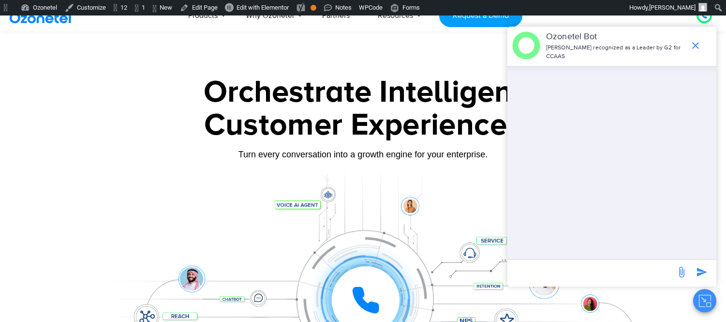 This screenshot has width=726, height=322. Describe the element at coordinates (363, 154) in the screenshot. I see `div: Turn every conversation into a growth engine for your enterprise.` at that location.